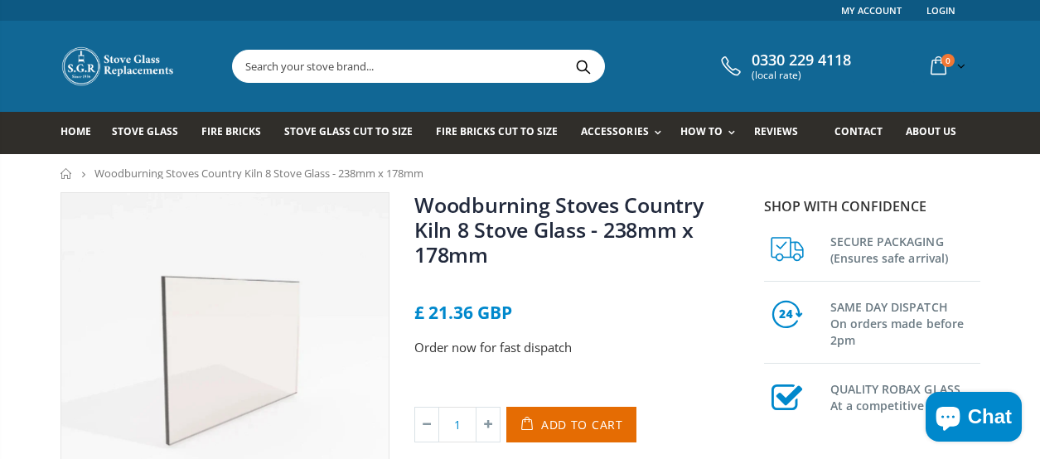 The width and height of the screenshot is (1040, 459). Describe the element at coordinates (348, 131) in the screenshot. I see `span: Stove Glass Cut To Size` at that location.